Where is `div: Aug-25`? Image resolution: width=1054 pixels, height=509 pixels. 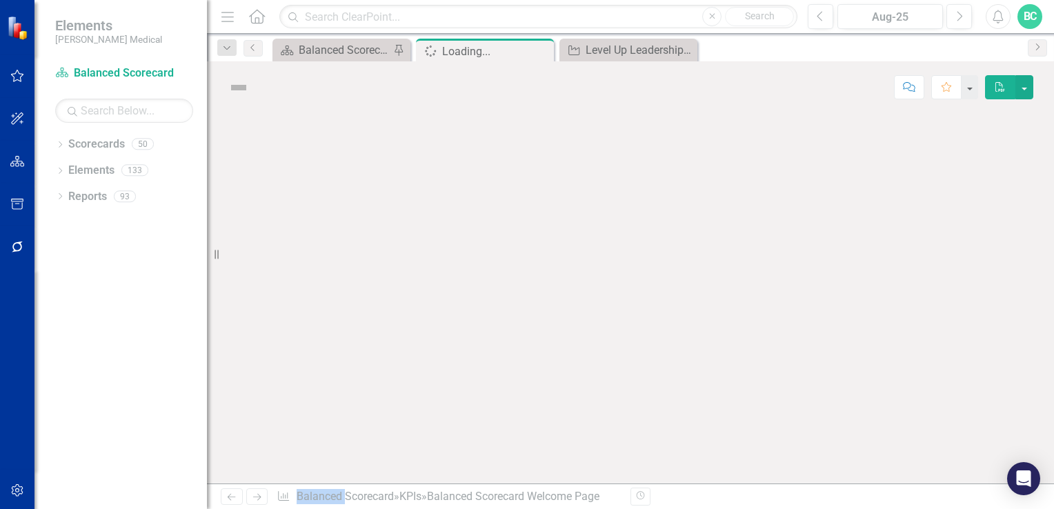 div: Aug-25 is located at coordinates (890, 17).